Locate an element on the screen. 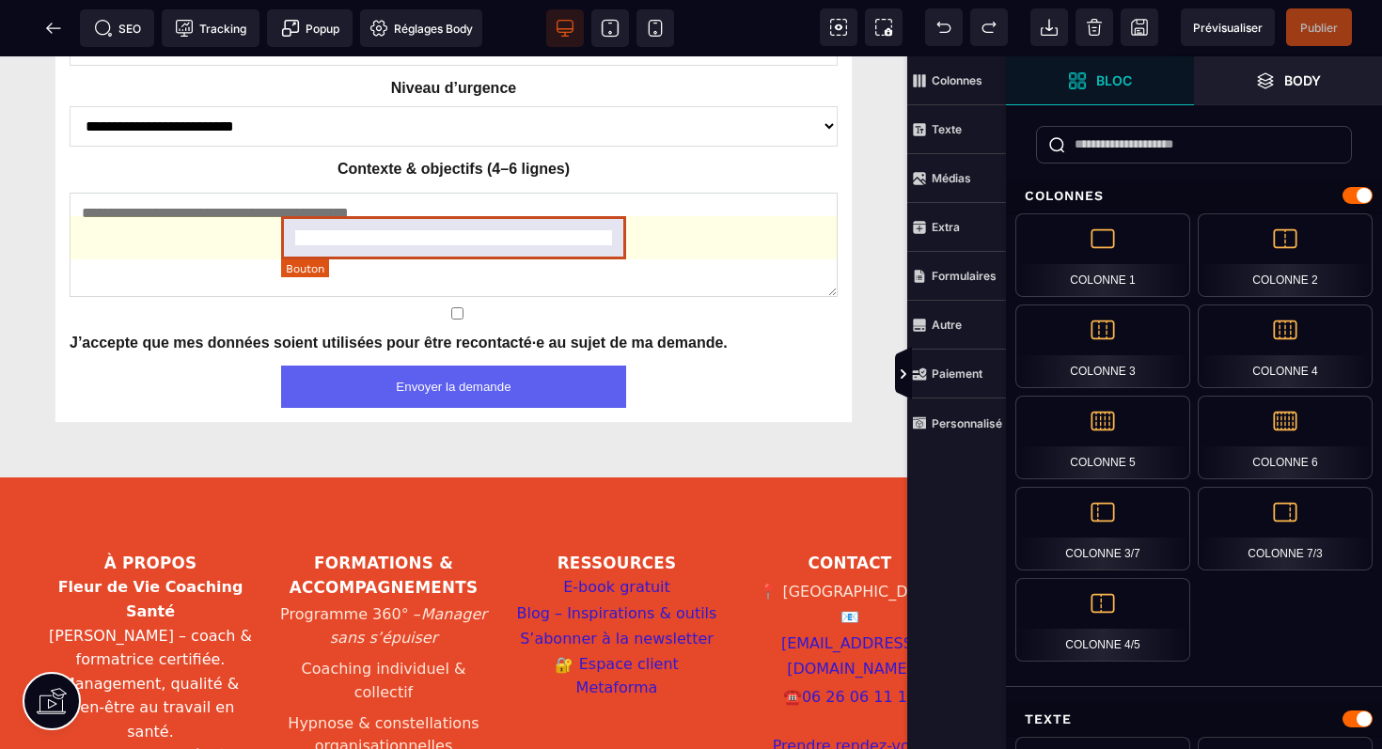  strong: Personnalisé is located at coordinates (966, 423).